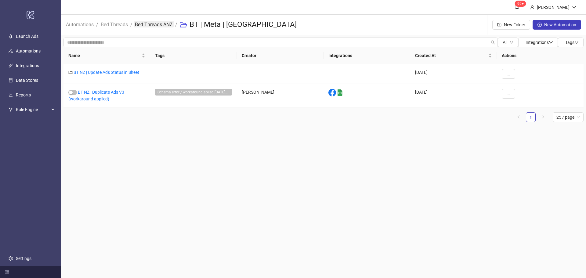  Describe the element at coordinates (193, 92) in the screenshot. I see `span: Schema error / workaround aplied 2024-08-27T10:57+0200` at that location.